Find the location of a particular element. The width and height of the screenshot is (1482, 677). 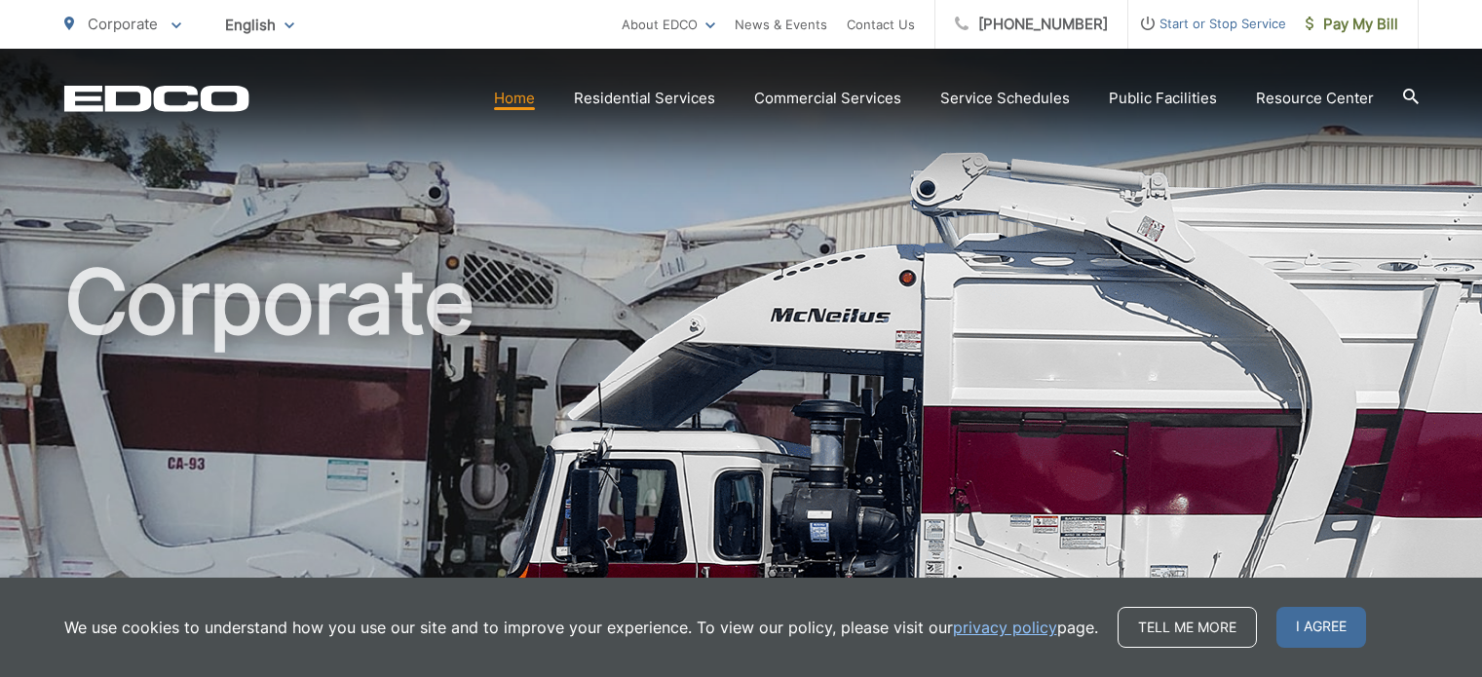

span: Corporate is located at coordinates (123, 23).